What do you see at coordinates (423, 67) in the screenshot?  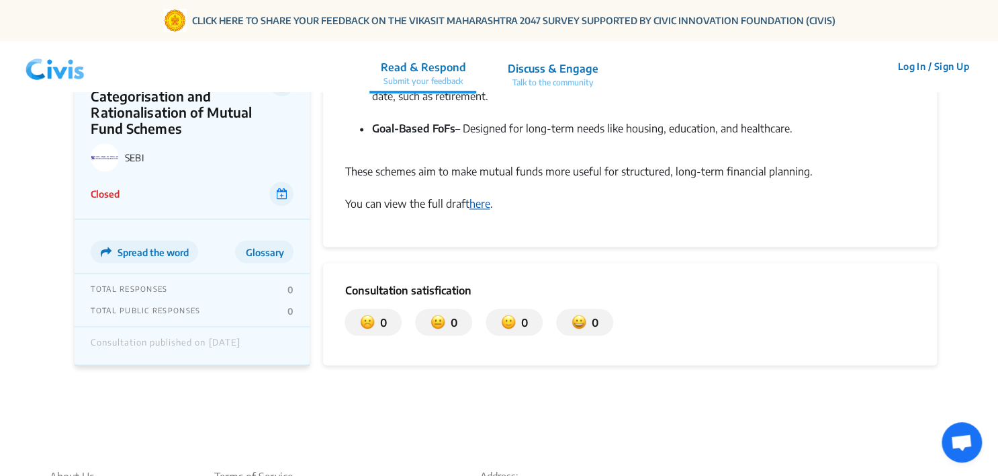 I see `p: Read & Respond` at bounding box center [423, 67].